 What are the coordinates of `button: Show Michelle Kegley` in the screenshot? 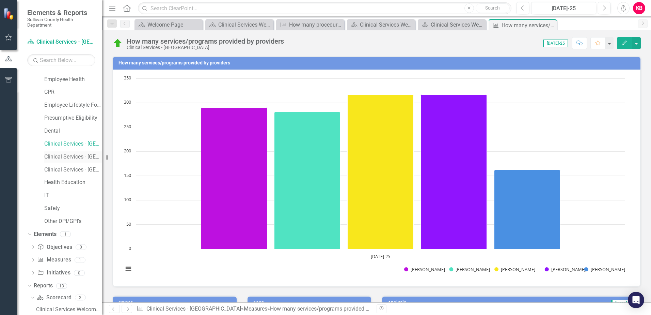 It's located at (603, 269).